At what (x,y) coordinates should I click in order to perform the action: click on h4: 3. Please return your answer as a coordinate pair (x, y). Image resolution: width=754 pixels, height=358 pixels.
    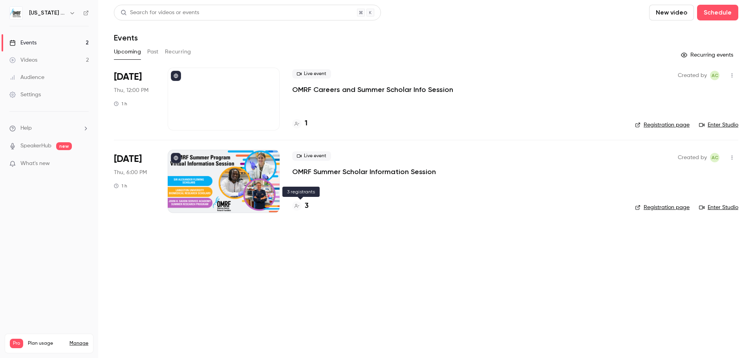
    Looking at the image, I should click on (307, 206).